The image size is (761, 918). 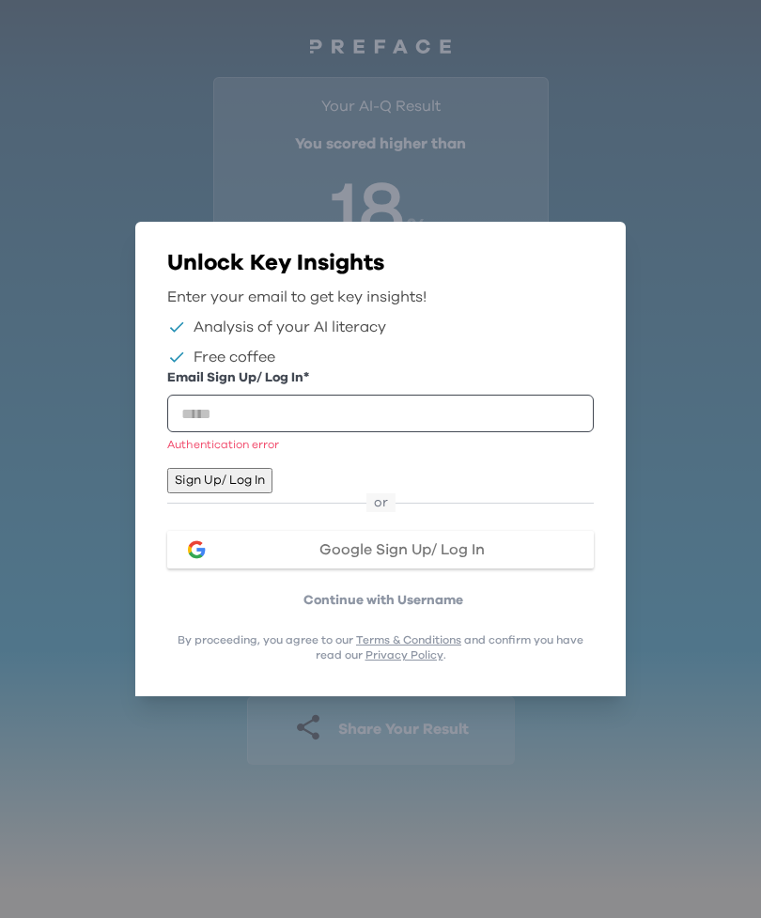 I want to click on p: Enter your email to get key insights!, so click(x=381, y=297).